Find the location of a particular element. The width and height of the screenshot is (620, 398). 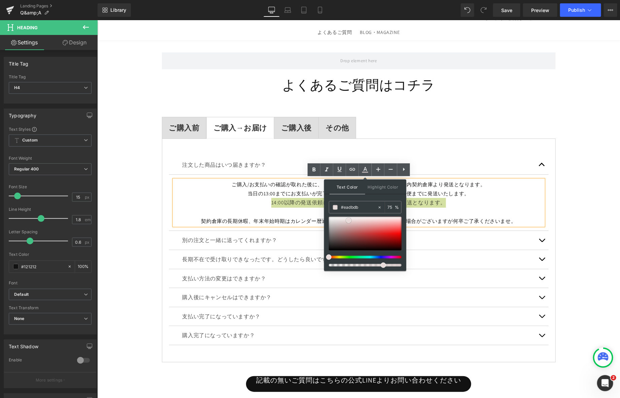

div: Text Transform is located at coordinates (50, 308).